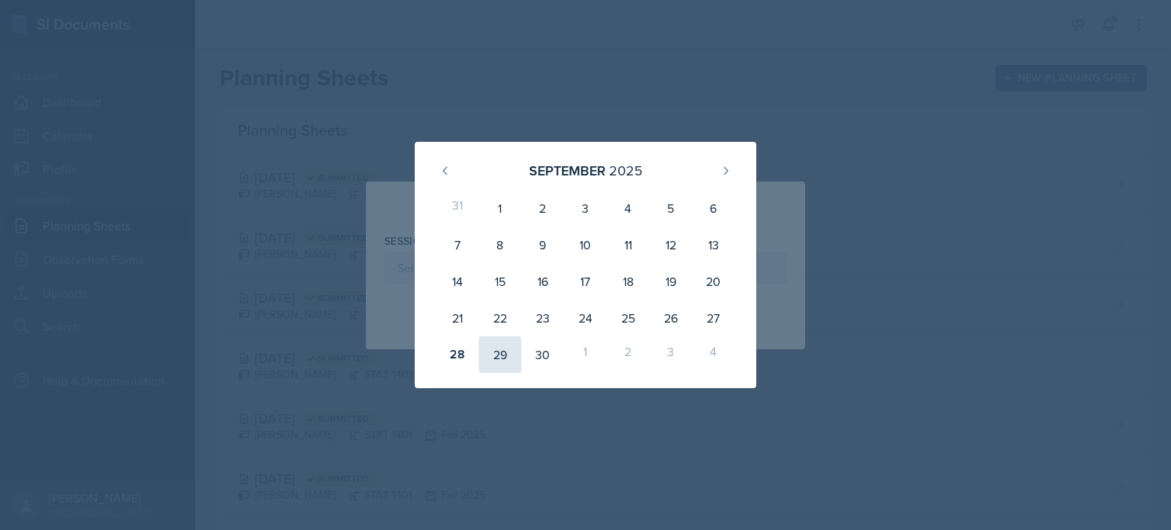 The width and height of the screenshot is (1171, 530). Describe the element at coordinates (585, 281) in the screenshot. I see `div: 17` at that location.